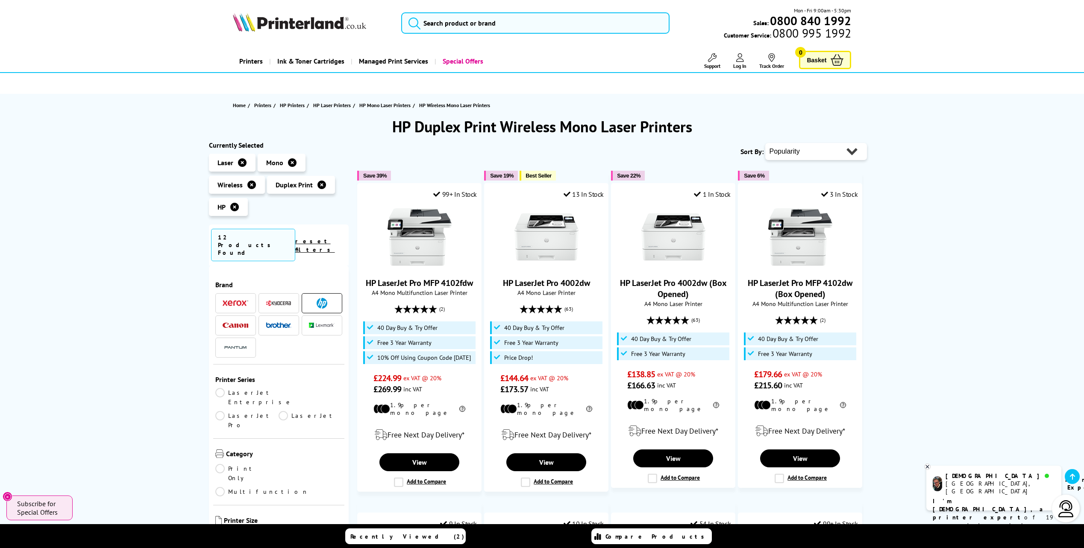 Image resolution: width=1084 pixels, height=548 pixels. I want to click on span: Save 39%, so click(375, 176).